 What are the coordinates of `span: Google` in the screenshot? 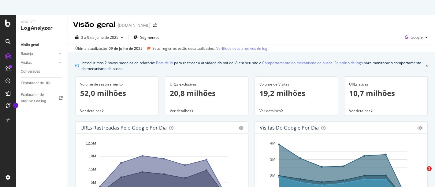 It's located at (417, 37).